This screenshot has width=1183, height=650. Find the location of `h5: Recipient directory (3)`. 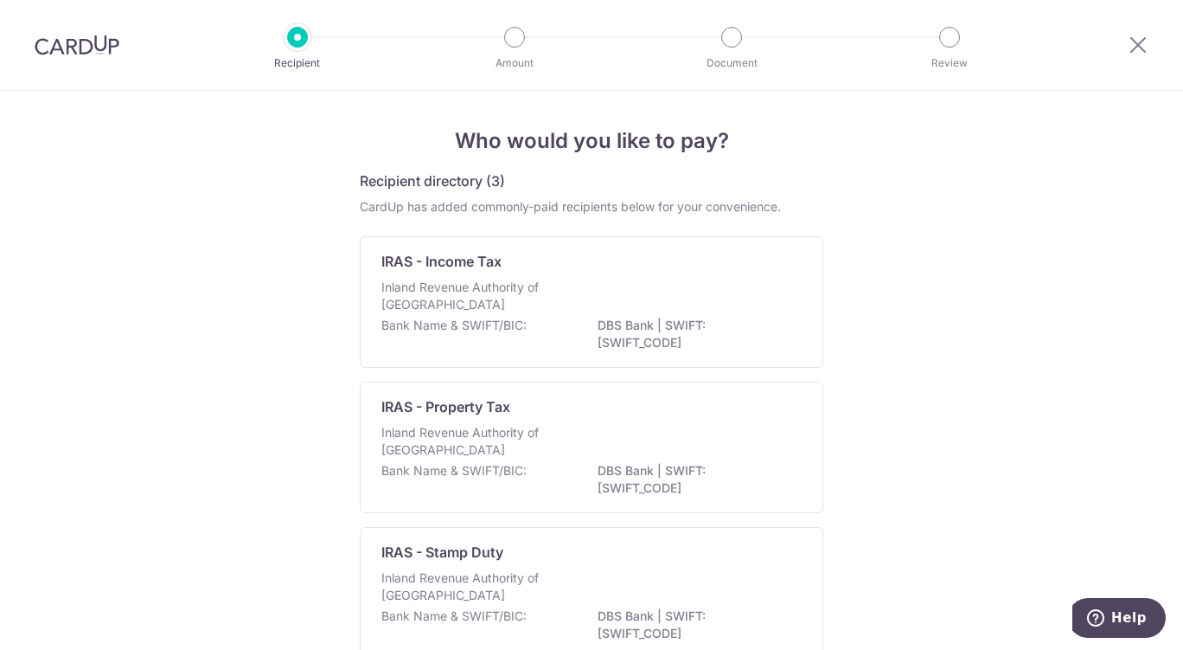

h5: Recipient directory (3) is located at coordinates (433, 181).